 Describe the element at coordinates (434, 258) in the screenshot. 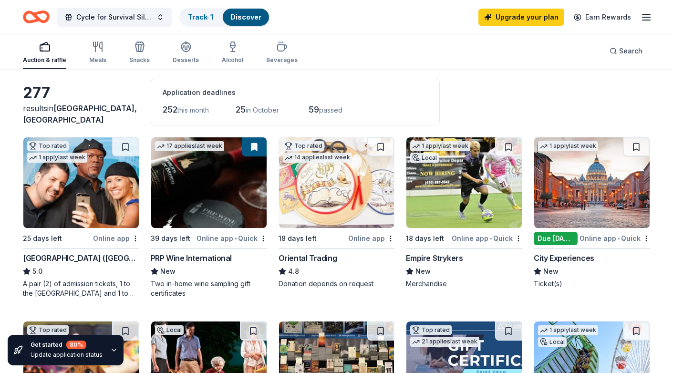

I see `div: Empire Strykers` at that location.